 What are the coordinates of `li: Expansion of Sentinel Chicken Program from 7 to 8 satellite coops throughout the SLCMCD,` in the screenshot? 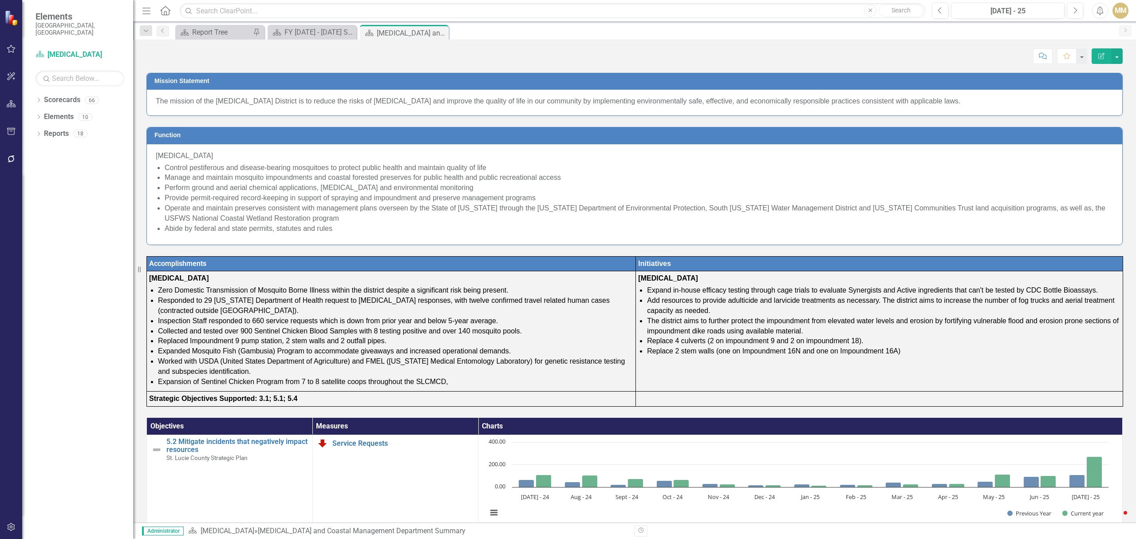 It's located at (395, 382).